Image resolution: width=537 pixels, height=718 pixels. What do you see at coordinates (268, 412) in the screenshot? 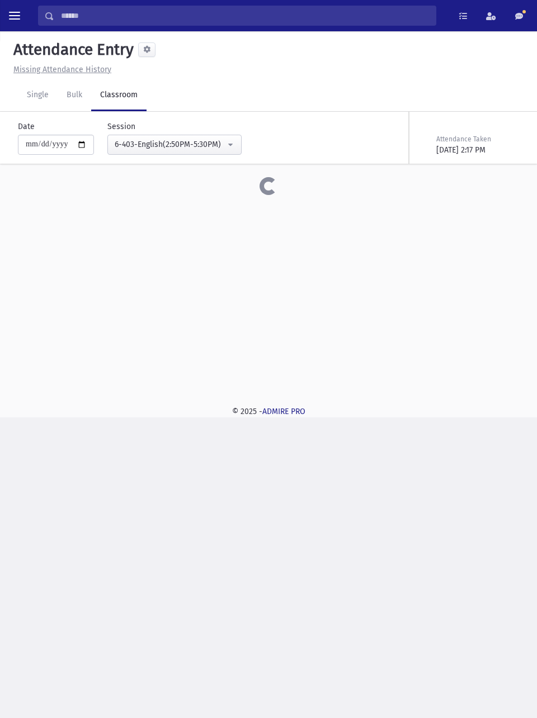
I see `div: © 2025 -` at bounding box center [268, 412].